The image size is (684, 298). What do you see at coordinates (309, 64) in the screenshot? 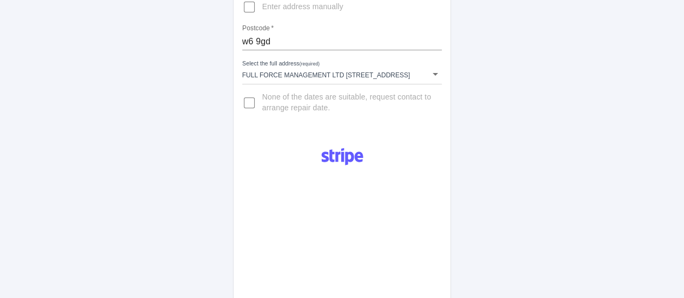
I see `small: (required)` at bounding box center [309, 64].